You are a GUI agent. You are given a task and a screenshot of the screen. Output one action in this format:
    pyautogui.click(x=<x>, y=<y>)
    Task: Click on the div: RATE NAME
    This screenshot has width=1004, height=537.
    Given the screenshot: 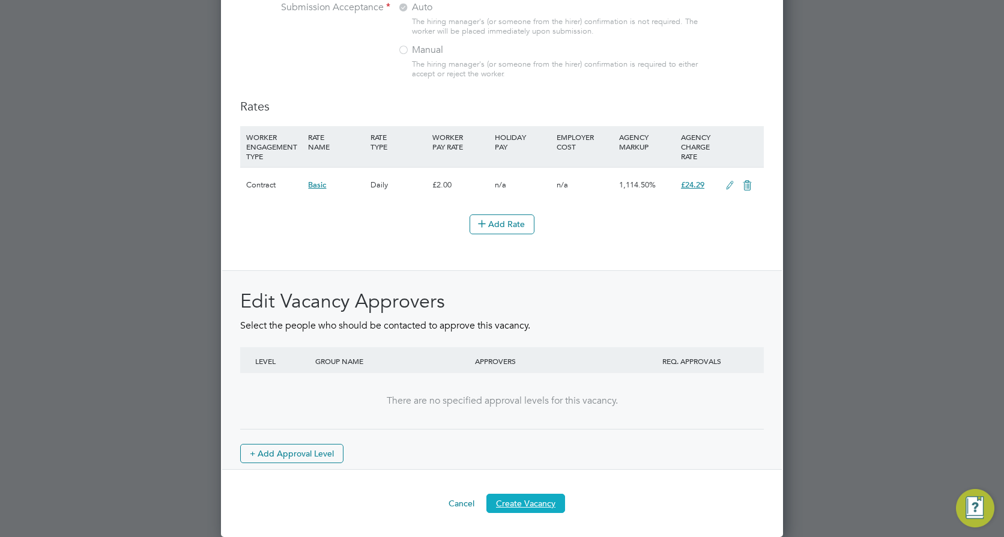 What is the action you would take?
    pyautogui.click(x=336, y=142)
    